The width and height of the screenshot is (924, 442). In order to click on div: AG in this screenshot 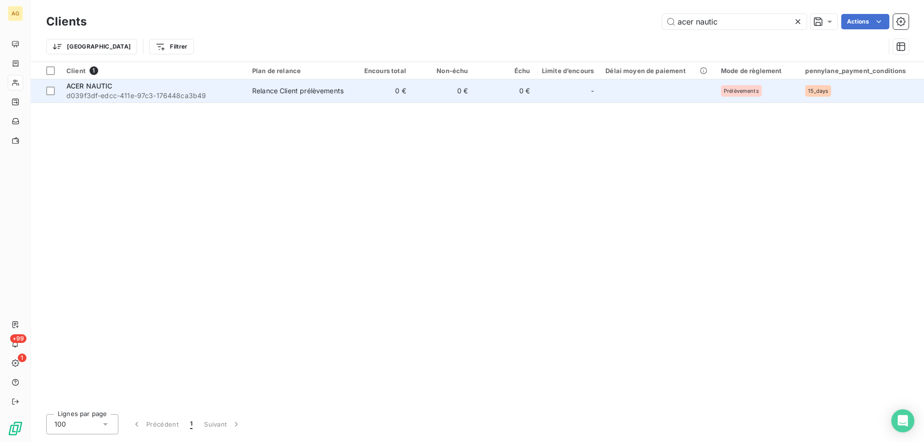, I will do `click(15, 13)`.